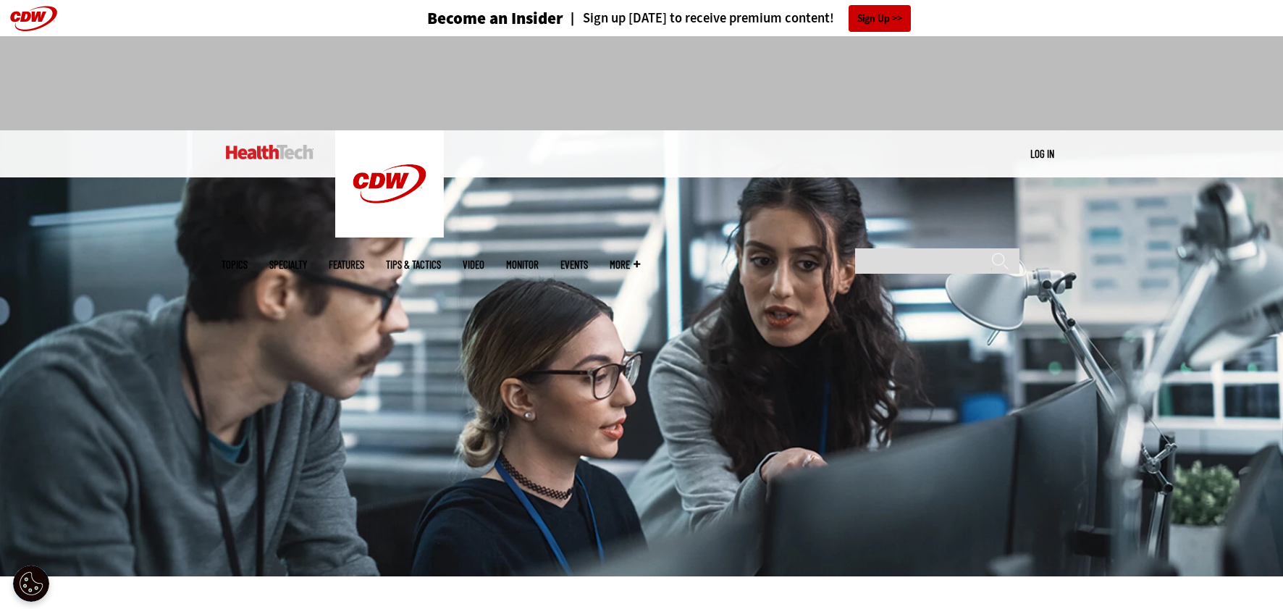  What do you see at coordinates (625, 264) in the screenshot?
I see `span: More` at bounding box center [625, 264].